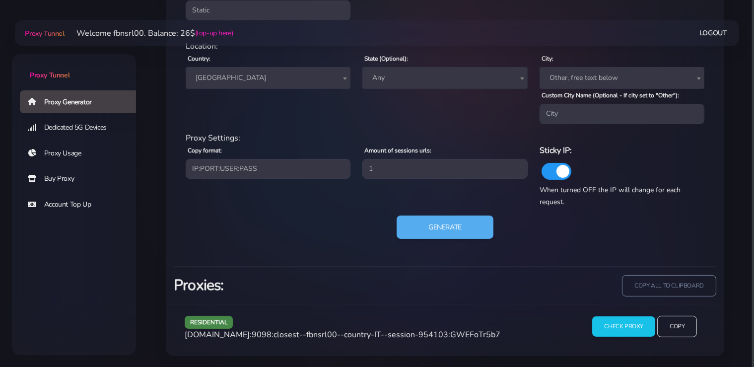 The width and height of the screenshot is (754, 367). Describe the element at coordinates (624, 326) in the screenshot. I see `input: Check Proxy` at that location.